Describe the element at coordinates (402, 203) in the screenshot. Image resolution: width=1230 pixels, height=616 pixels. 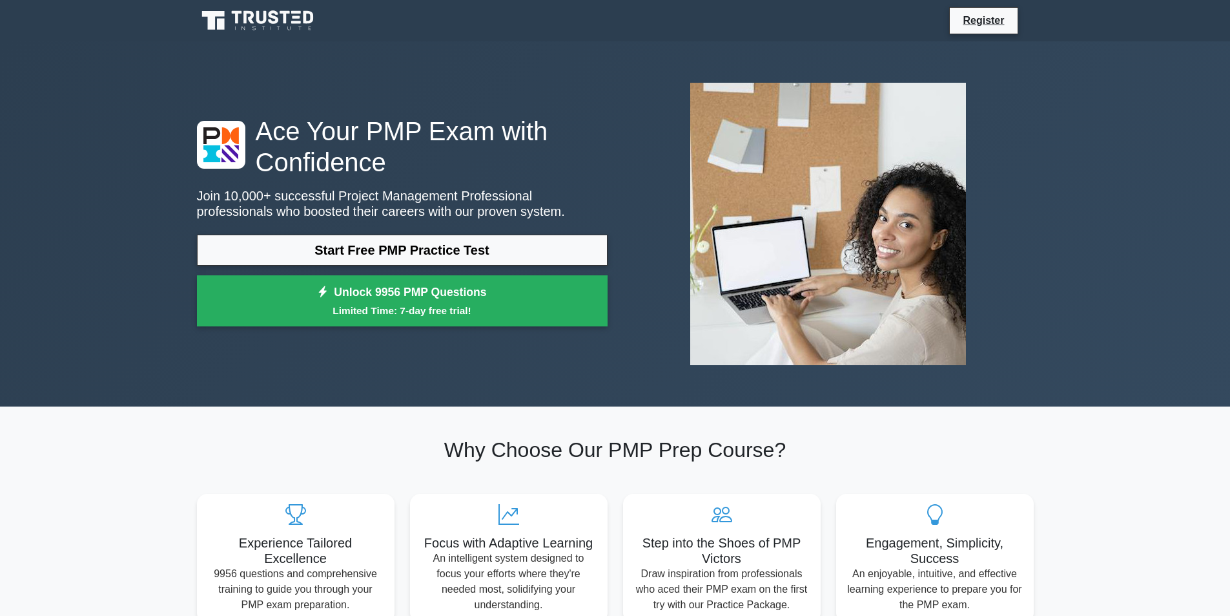
I see `p: Join 10,000+ successful Project Management Professional professionals who boosted their careers w...` at that location.